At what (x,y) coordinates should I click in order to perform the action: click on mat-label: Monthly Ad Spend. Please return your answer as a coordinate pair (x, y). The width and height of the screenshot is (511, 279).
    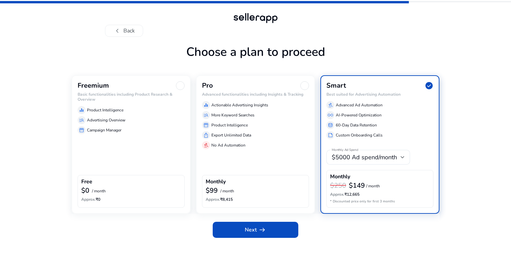
    Looking at the image, I should click on (345, 150).